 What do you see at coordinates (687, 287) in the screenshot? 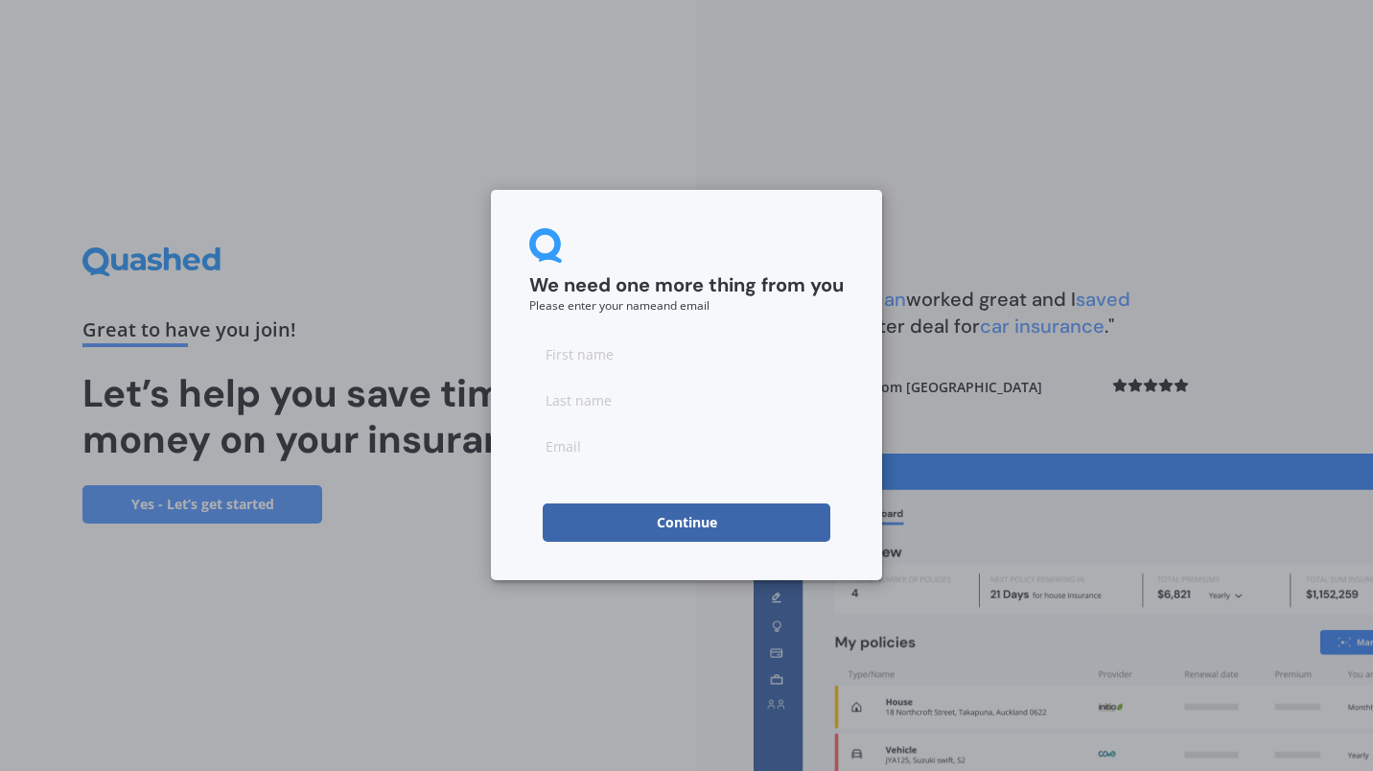
I see `h2: We need one more thing from you` at bounding box center [687, 287].